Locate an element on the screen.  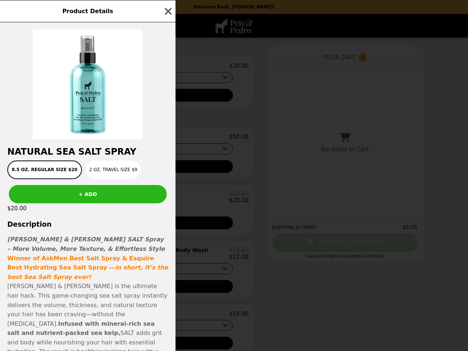
strong: Infused with mineral-rich sea salt and nutrient-packed sea kelp, is located at coordinates (81, 328).